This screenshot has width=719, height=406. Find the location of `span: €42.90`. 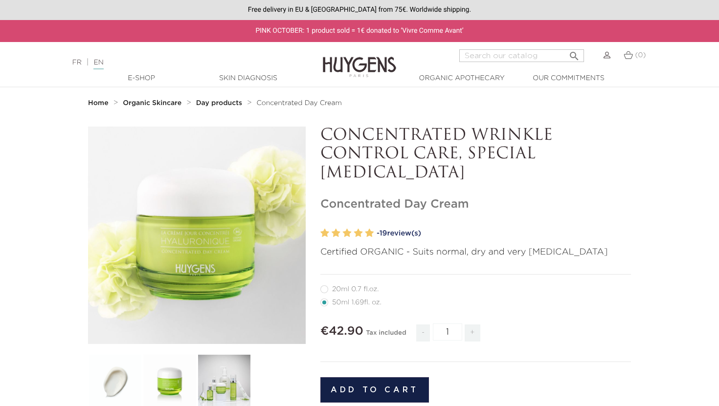

span: €42.90 is located at coordinates (342, 331).